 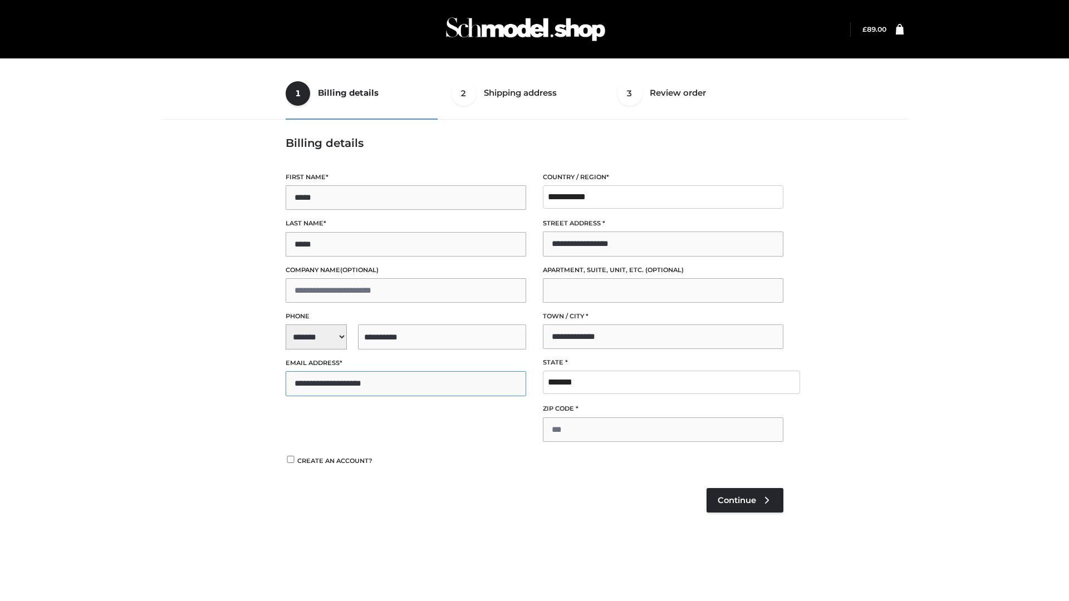 What do you see at coordinates (406, 177) in the screenshot?
I see `label: First name` at bounding box center [406, 177].